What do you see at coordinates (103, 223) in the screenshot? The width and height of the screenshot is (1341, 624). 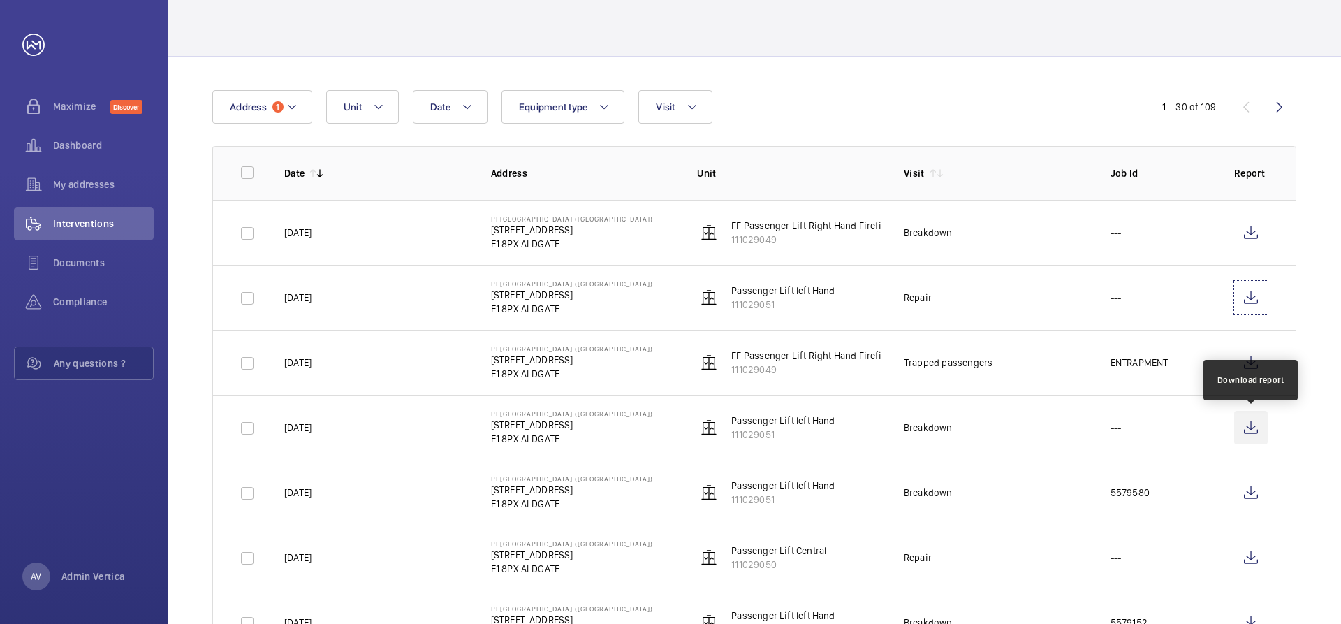 I see `span: Interventions` at bounding box center [103, 223].